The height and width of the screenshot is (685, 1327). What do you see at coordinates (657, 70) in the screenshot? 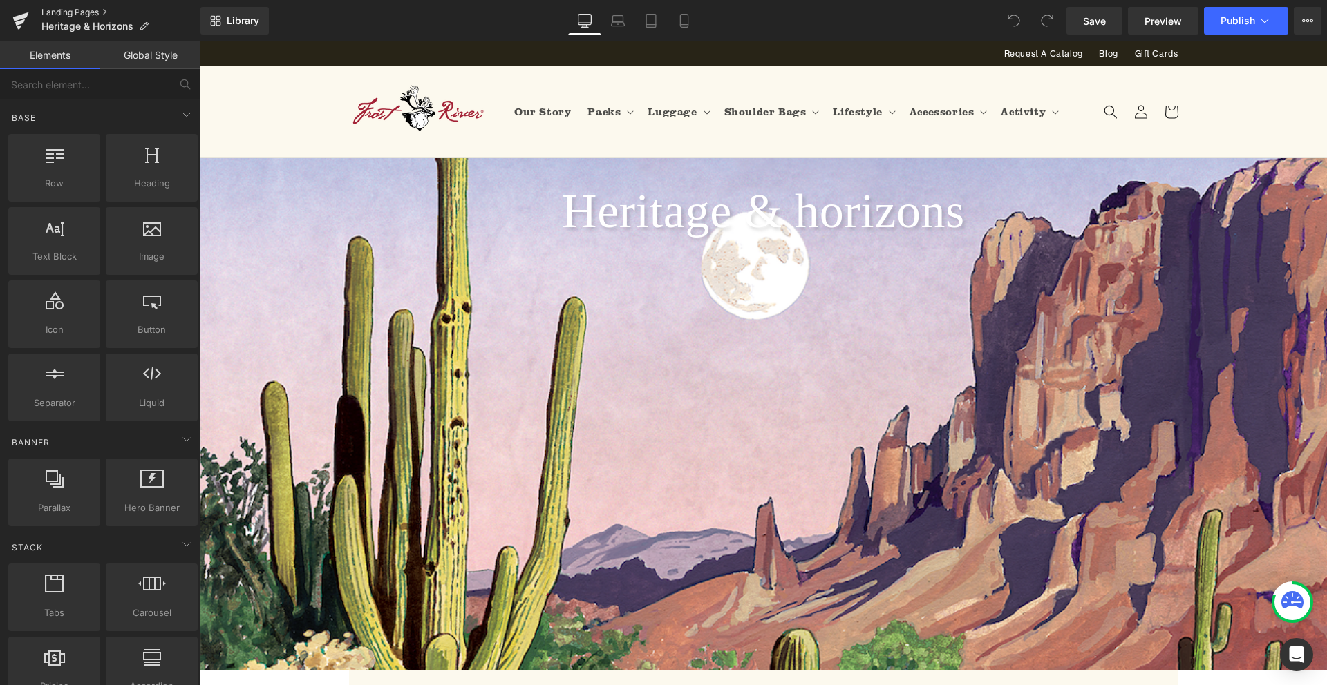
I see `span: Lifestyle` at bounding box center [657, 70].